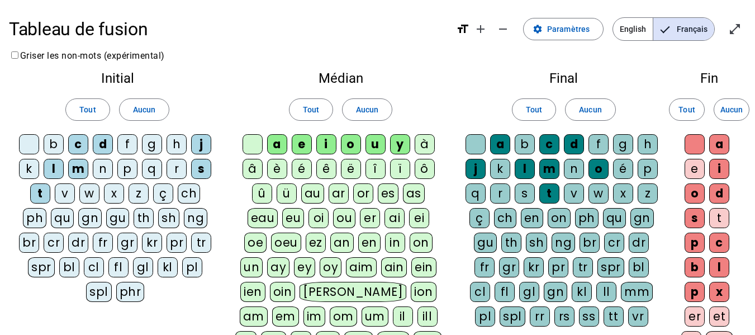  I want to click on div: pl, so click(192, 267).